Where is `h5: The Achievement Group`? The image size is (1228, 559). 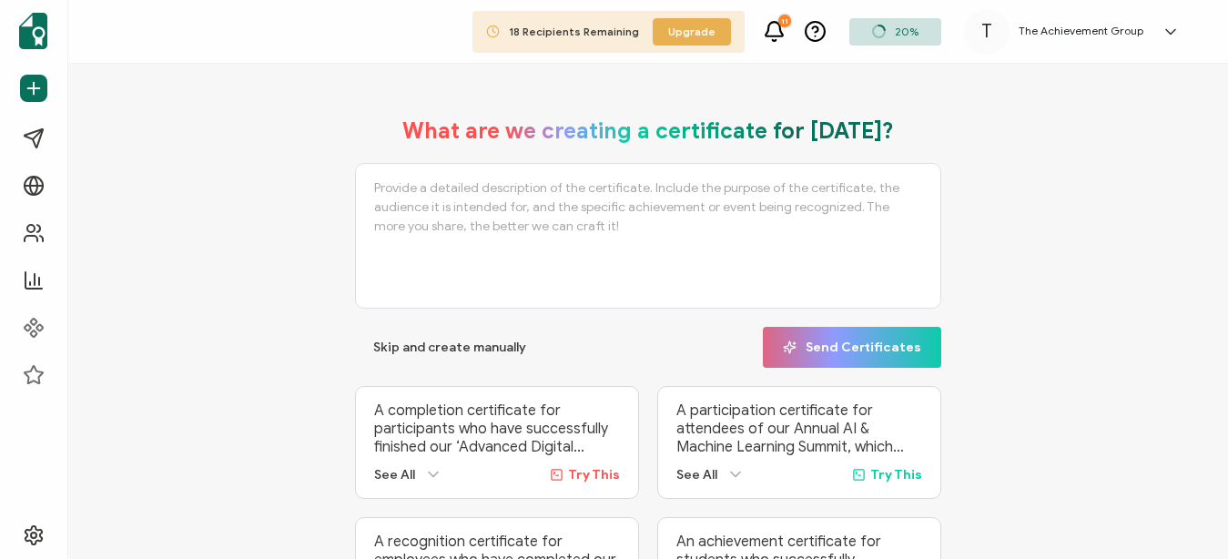 h5: The Achievement Group is located at coordinates (1081, 31).